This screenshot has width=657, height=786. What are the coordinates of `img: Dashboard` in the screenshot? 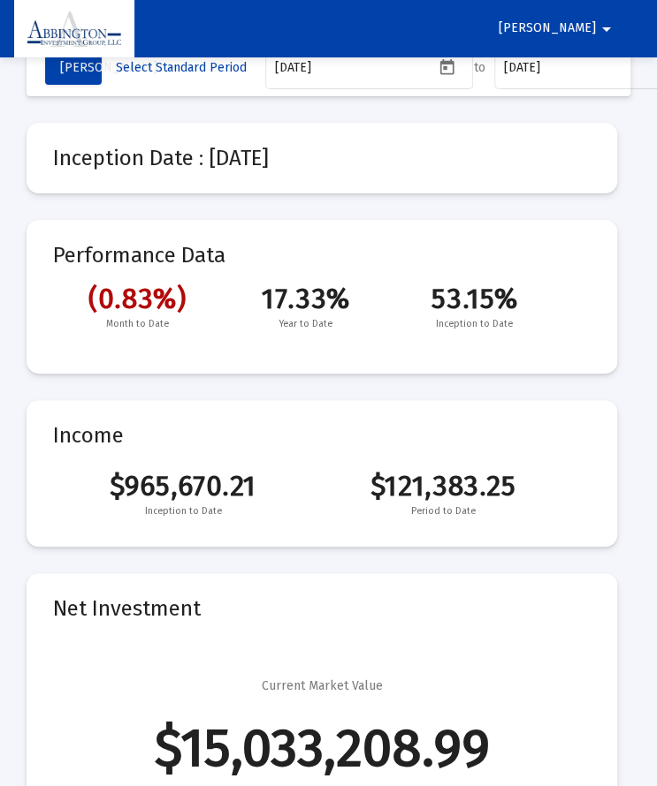 It's located at (74, 29).